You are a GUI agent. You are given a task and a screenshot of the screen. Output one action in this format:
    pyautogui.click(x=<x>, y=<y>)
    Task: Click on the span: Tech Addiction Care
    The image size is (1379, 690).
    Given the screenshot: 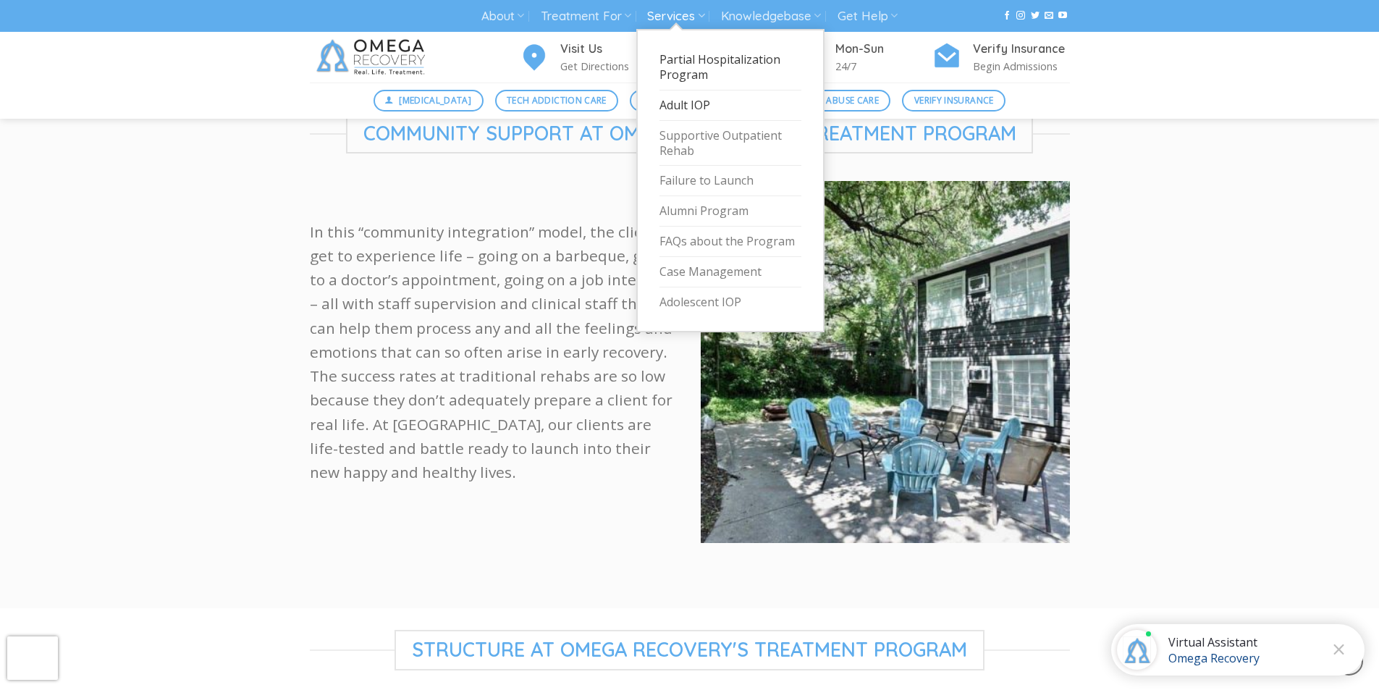 What is the action you would take?
    pyautogui.click(x=557, y=100)
    